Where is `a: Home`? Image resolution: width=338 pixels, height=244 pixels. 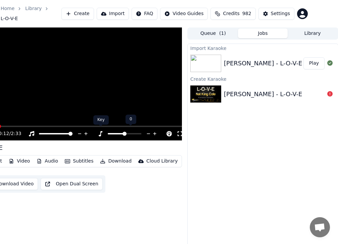 a: Home is located at coordinates (7, 9).